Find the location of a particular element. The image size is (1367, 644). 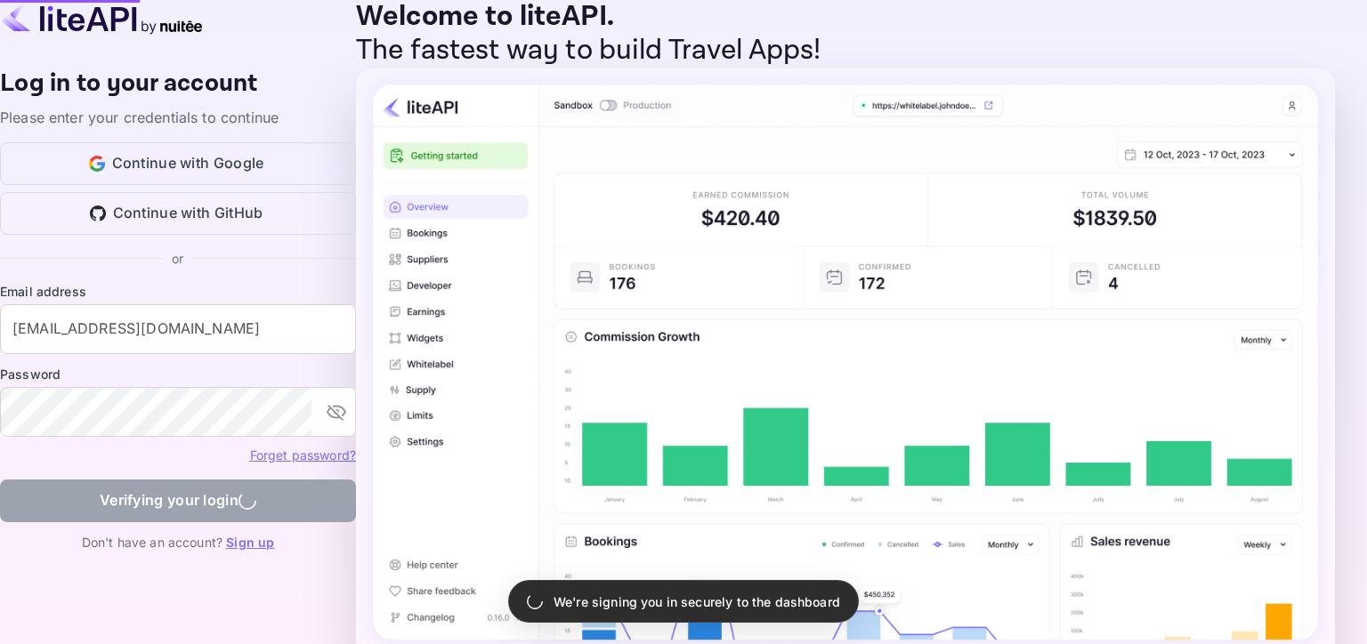

a: Forget password? is located at coordinates (303, 455).